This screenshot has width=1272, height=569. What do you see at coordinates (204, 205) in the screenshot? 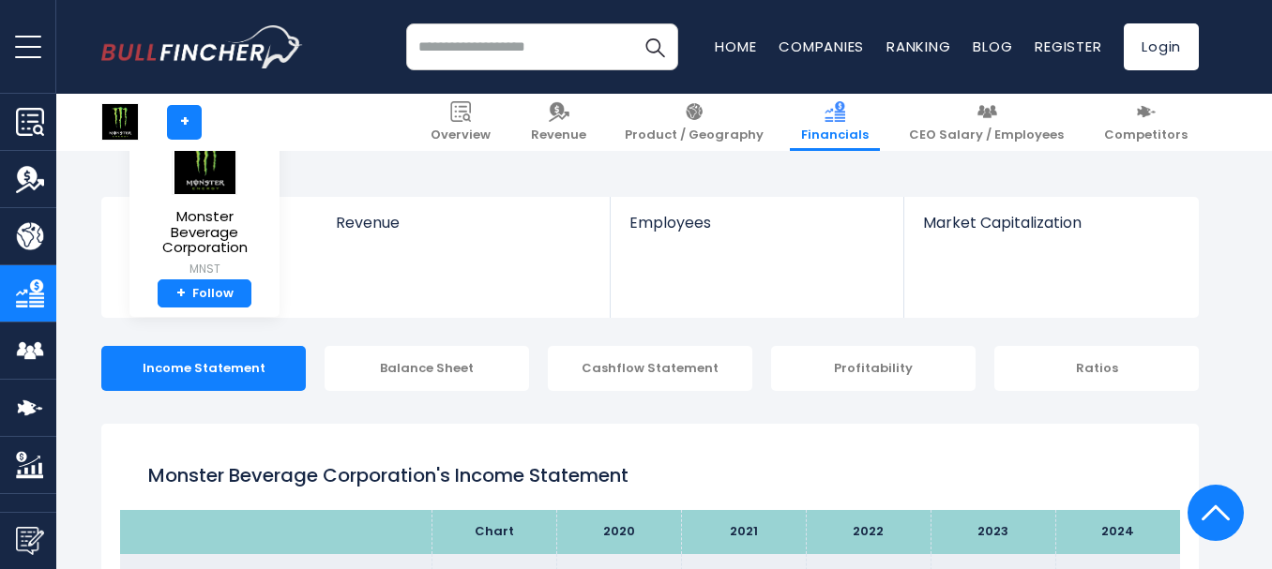
I see `a: Monster Beverage Corporation MNST` at bounding box center [204, 205].